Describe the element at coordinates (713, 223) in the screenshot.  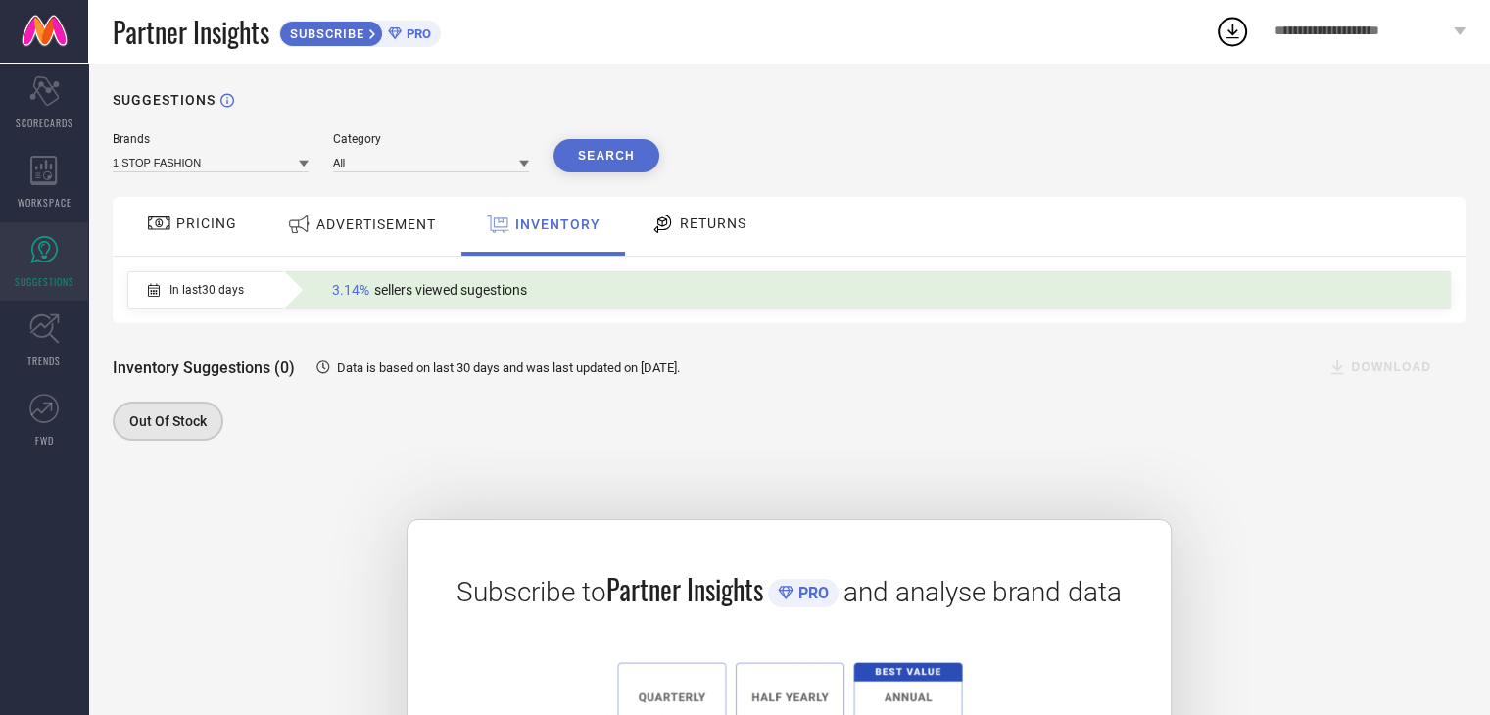
I see `span: RETURNS` at that location.